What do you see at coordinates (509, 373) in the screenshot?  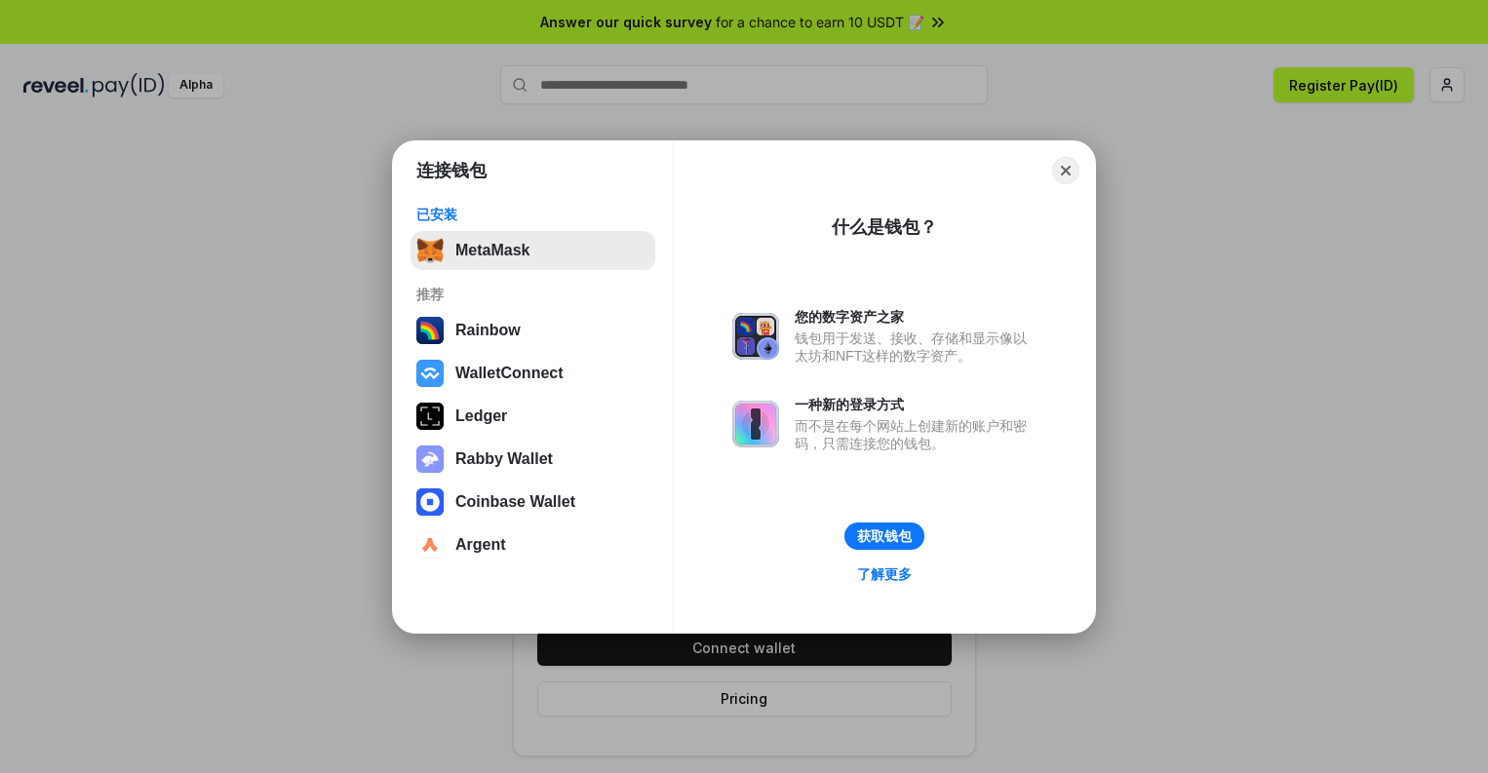 I see `div: WalletConnect` at bounding box center [509, 373].